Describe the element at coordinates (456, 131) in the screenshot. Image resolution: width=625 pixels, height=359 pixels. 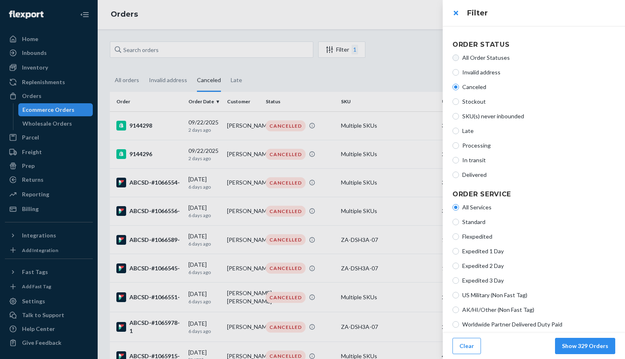
I see `input: Late` at that location.